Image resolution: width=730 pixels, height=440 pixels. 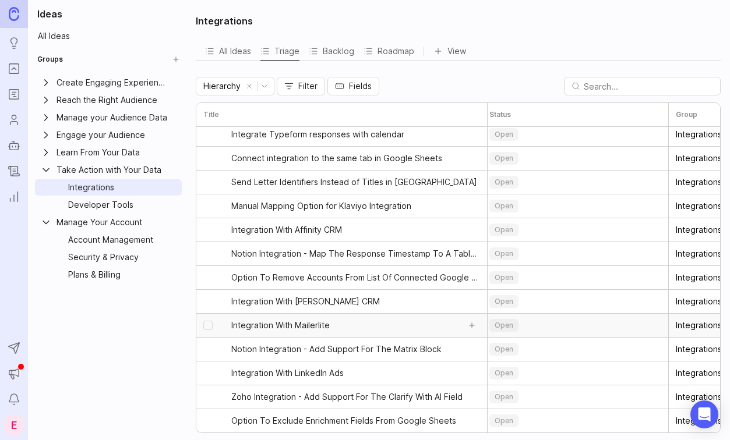 What do you see at coordinates (321, 206) in the screenshot?
I see `span: Manual Mapping Option for Klaviyo Integration` at bounding box center [321, 206].